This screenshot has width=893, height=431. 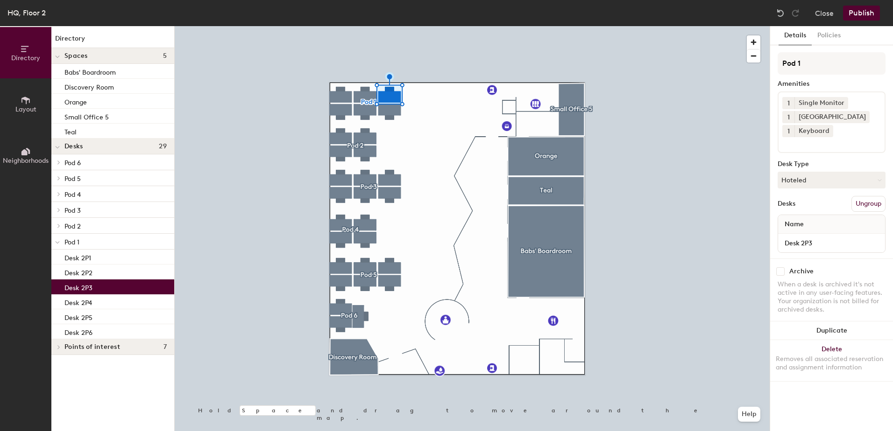 I want to click on span: Pod 6, so click(x=72, y=163).